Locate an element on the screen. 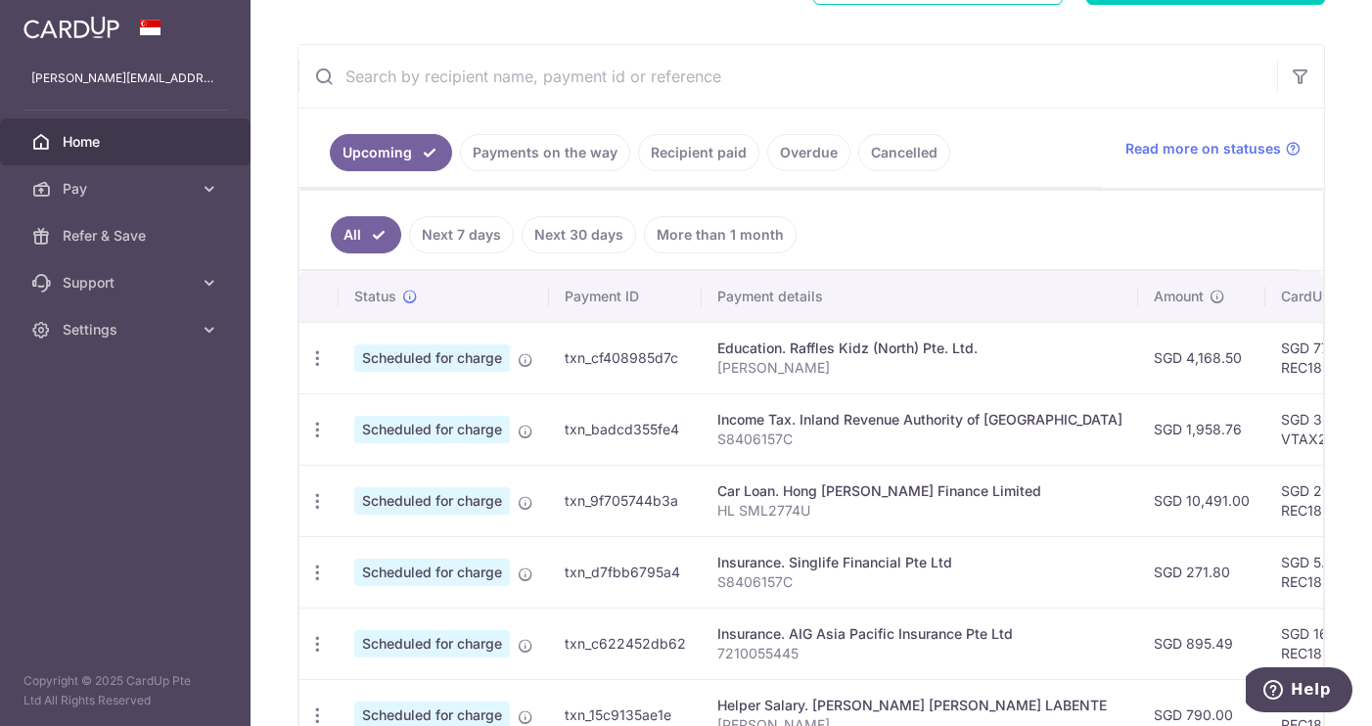  a: Read more on statuses is located at coordinates (1212, 149).